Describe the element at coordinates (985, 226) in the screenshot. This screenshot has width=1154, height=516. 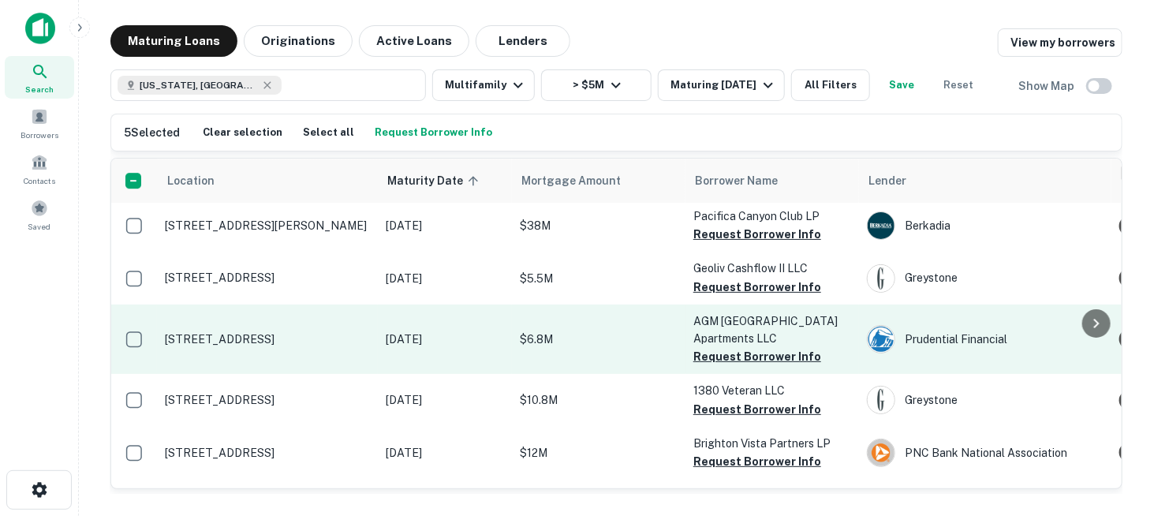
I see `div: Berkadia` at that location.